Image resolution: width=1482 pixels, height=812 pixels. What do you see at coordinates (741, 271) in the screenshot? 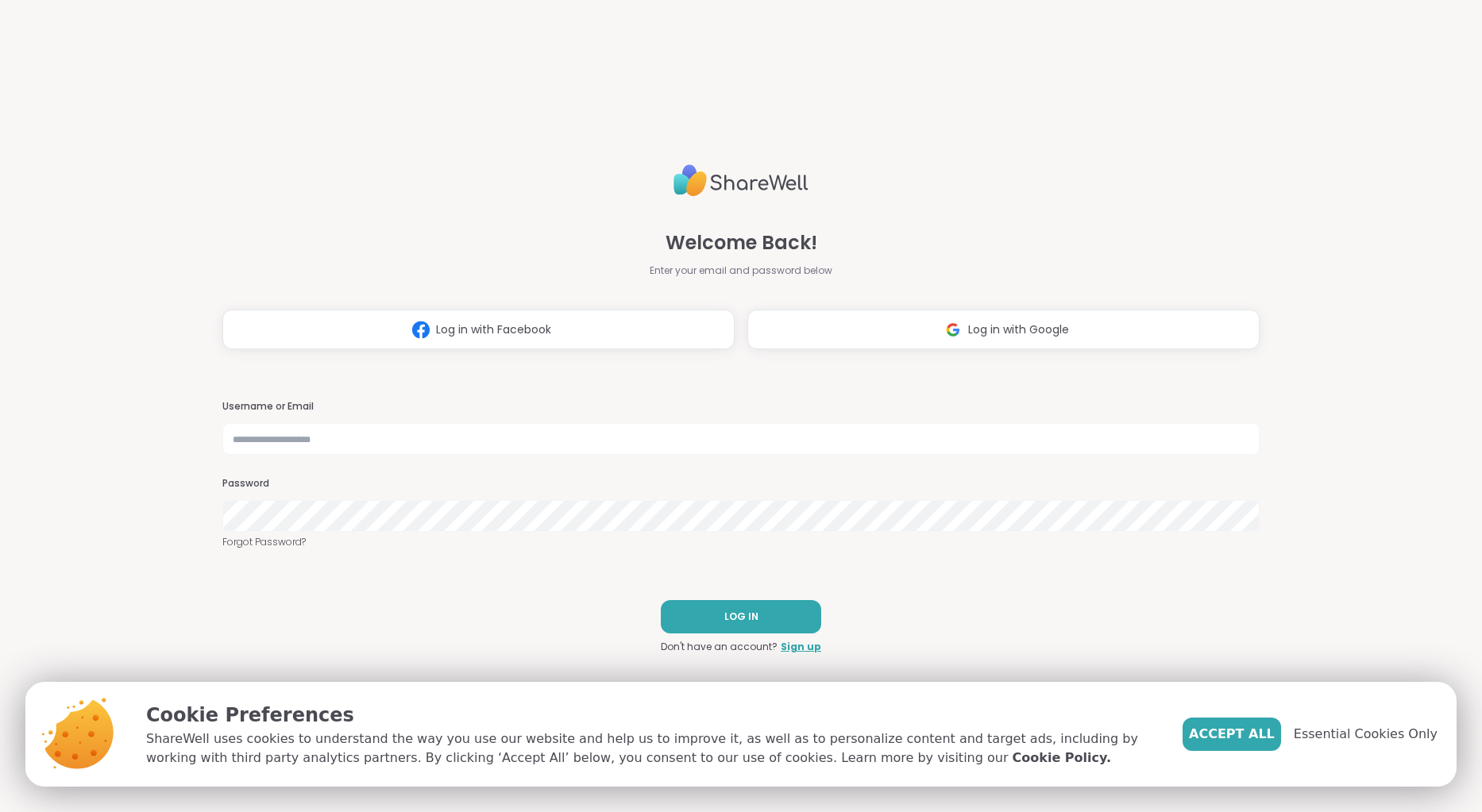
I see `span: Enter your email and password below` at bounding box center [741, 271].